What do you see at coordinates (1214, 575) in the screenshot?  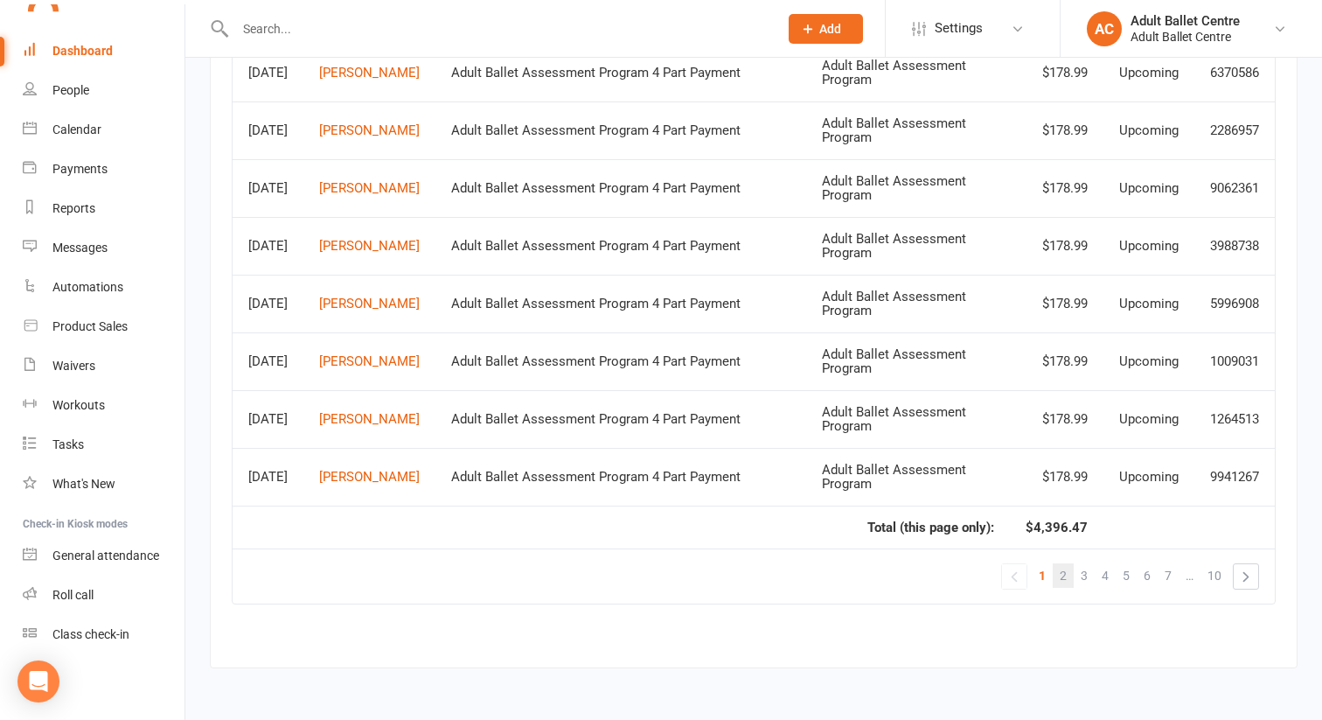 I see `a: 10` at bounding box center [1214, 575].